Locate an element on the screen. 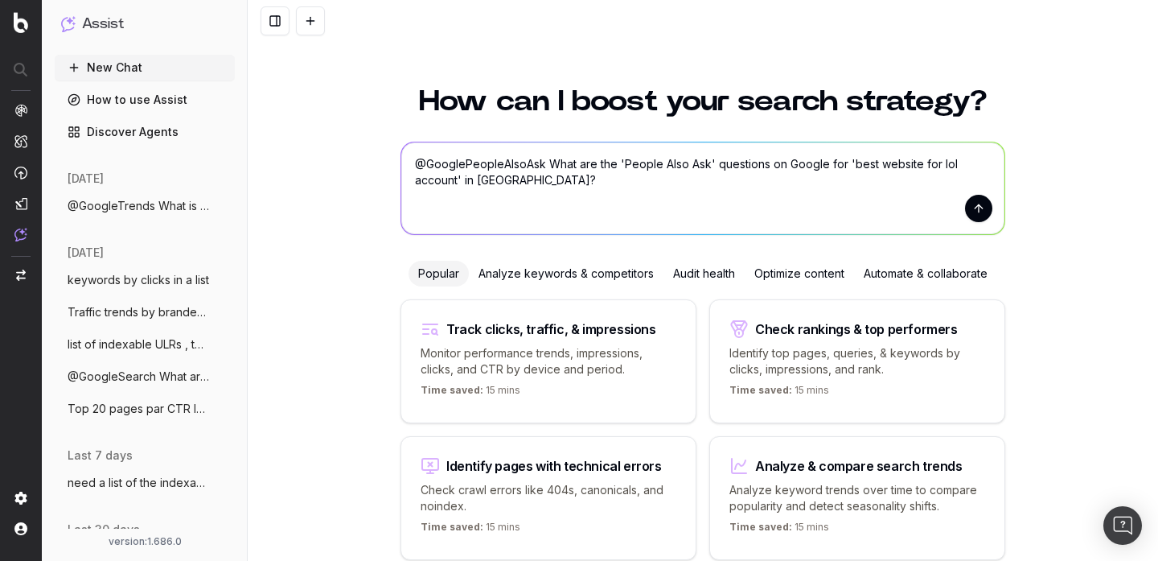  img: Activation is located at coordinates (21, 172).